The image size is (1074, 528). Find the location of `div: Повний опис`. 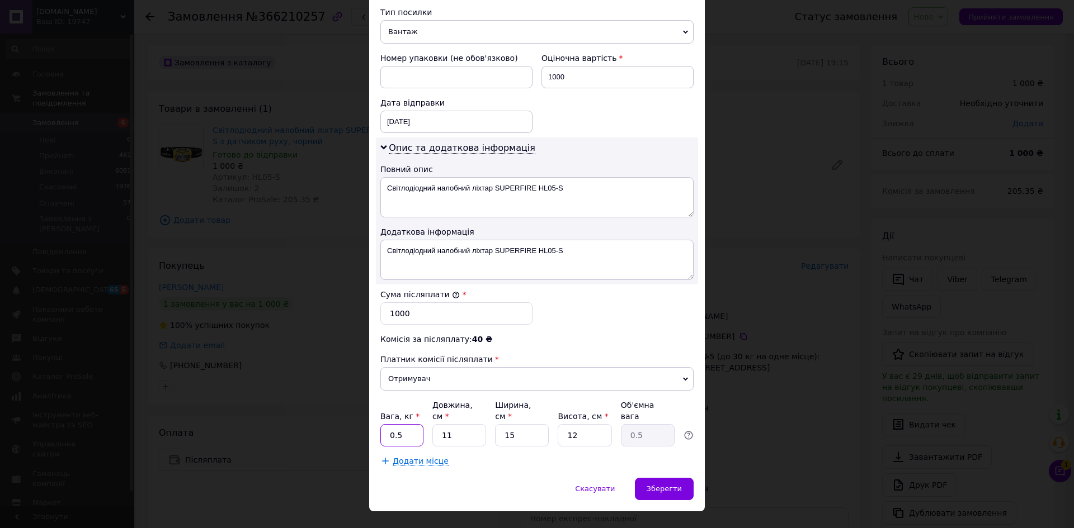

div: Повний опис is located at coordinates (537, 169).